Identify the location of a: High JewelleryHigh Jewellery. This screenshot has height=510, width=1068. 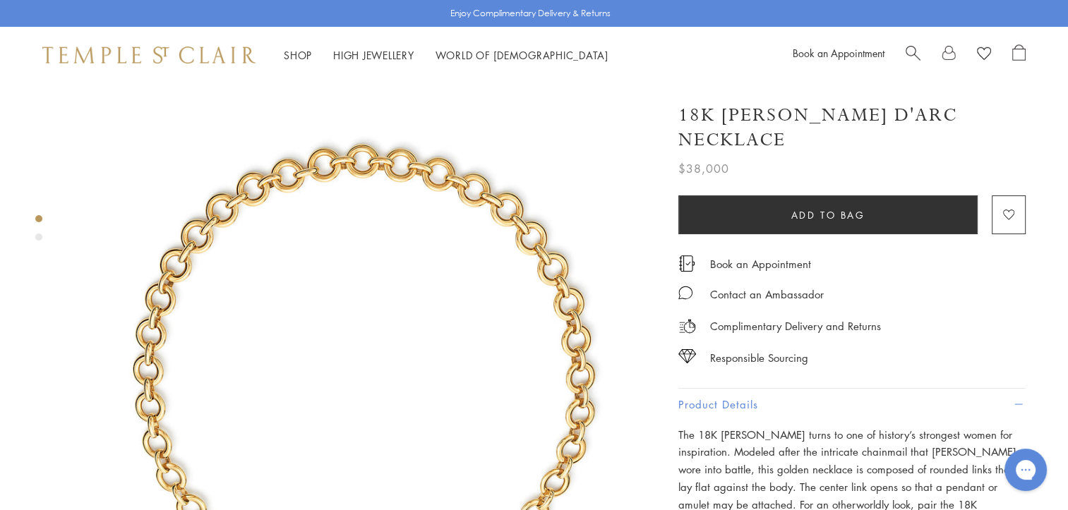
(373, 55).